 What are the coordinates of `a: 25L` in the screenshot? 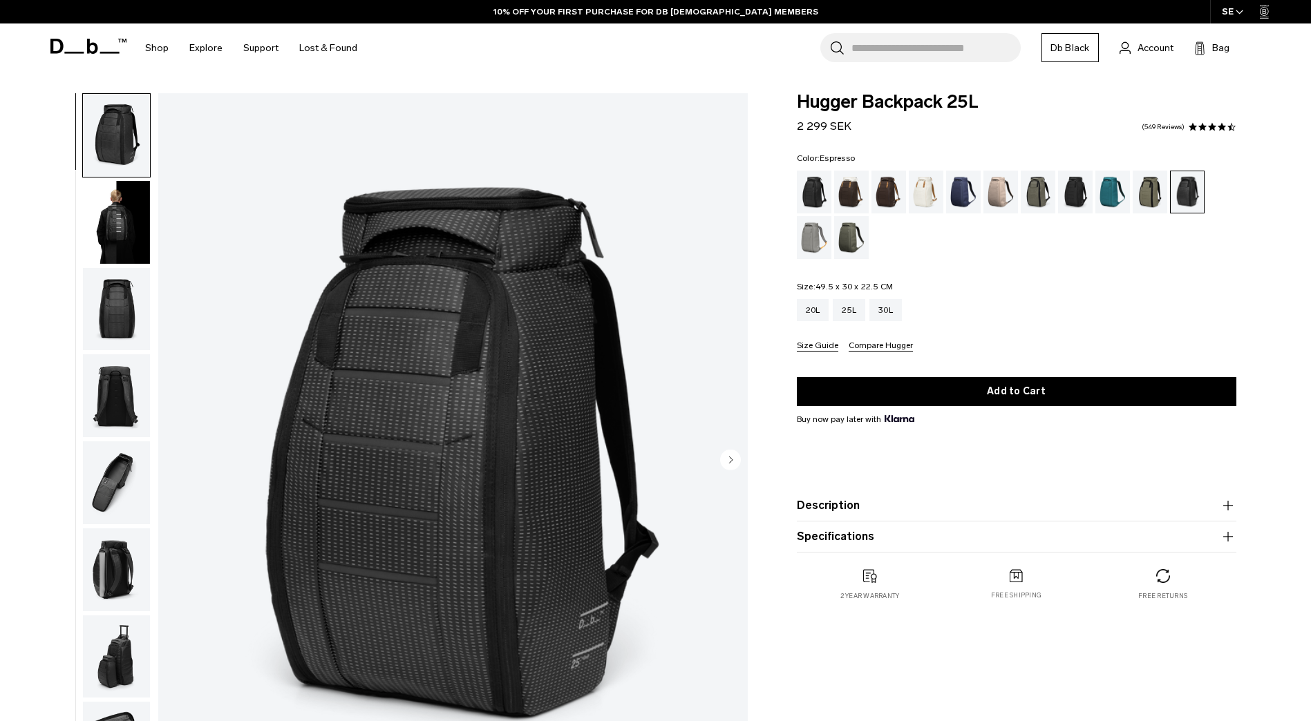 It's located at (848, 310).